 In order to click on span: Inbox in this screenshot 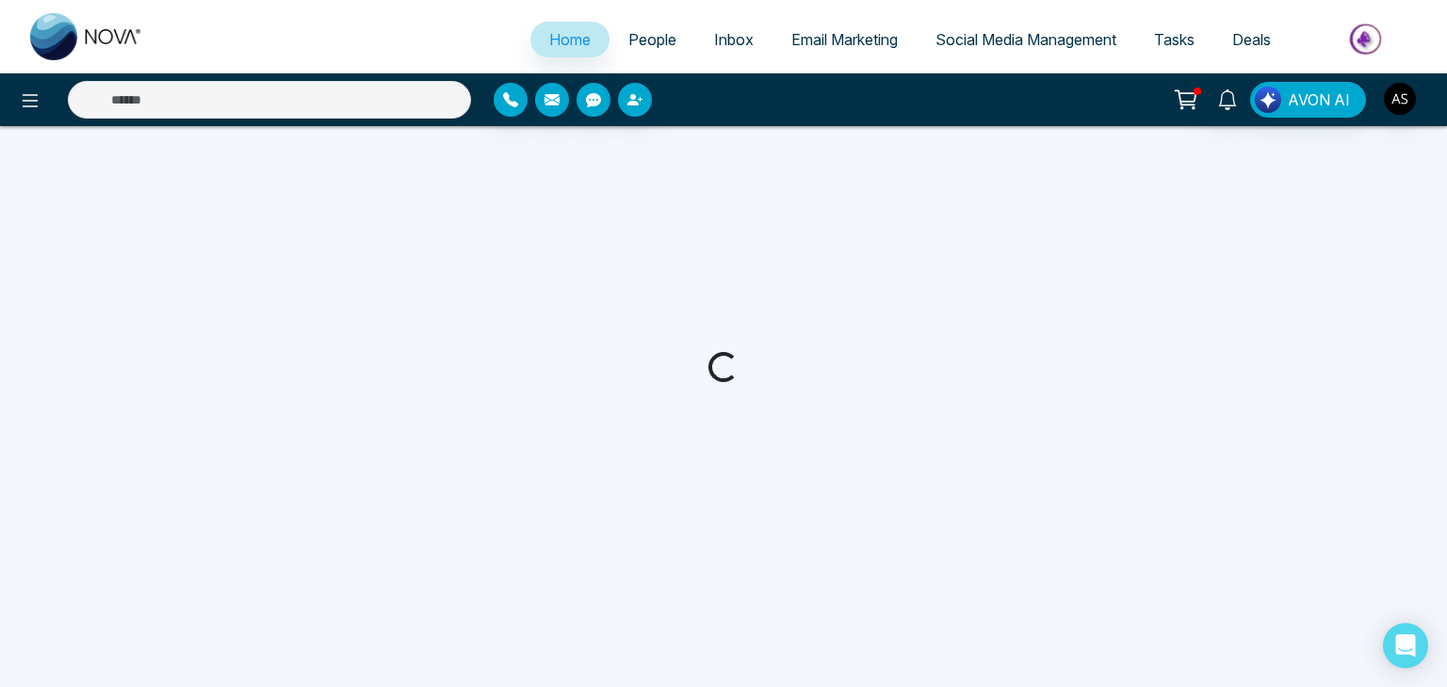, I will do `click(734, 40)`.